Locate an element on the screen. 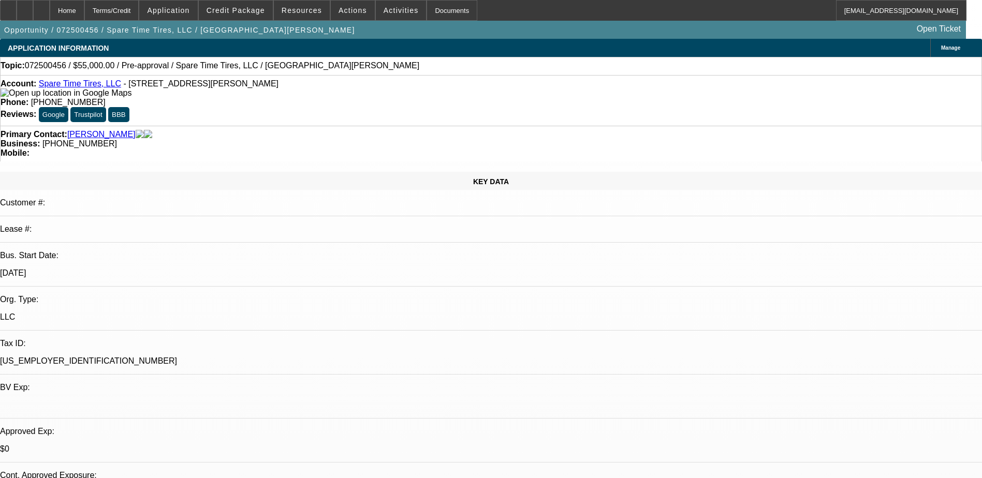  a: View Google Maps is located at coordinates (66, 93).